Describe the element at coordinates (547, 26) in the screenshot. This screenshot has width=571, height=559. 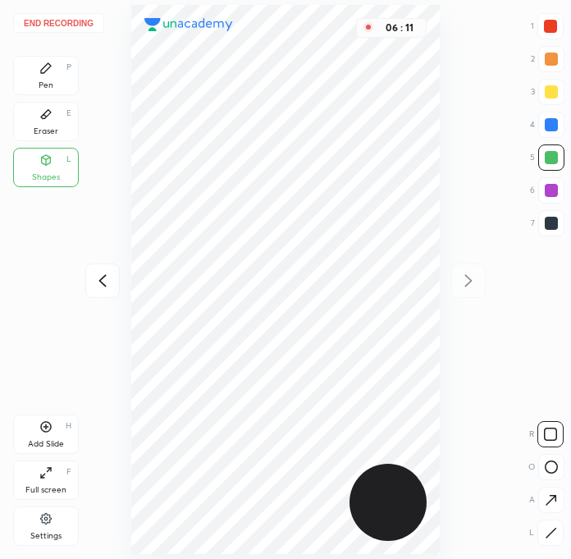
I see `div: 1` at that location.